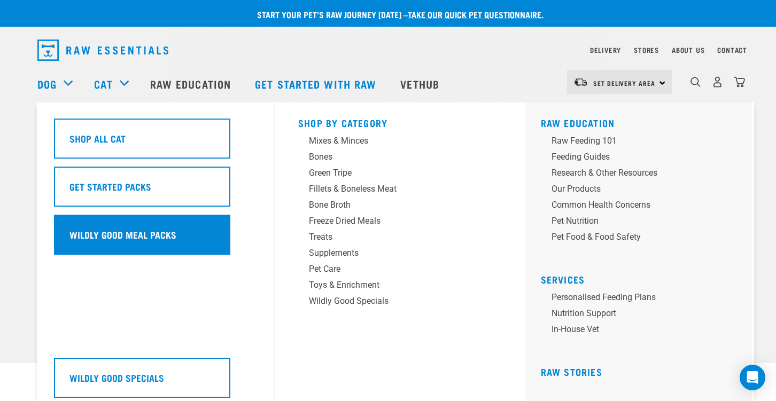 Image resolution: width=776 pixels, height=401 pixels. I want to click on span: Set Delivery Area, so click(624, 83).